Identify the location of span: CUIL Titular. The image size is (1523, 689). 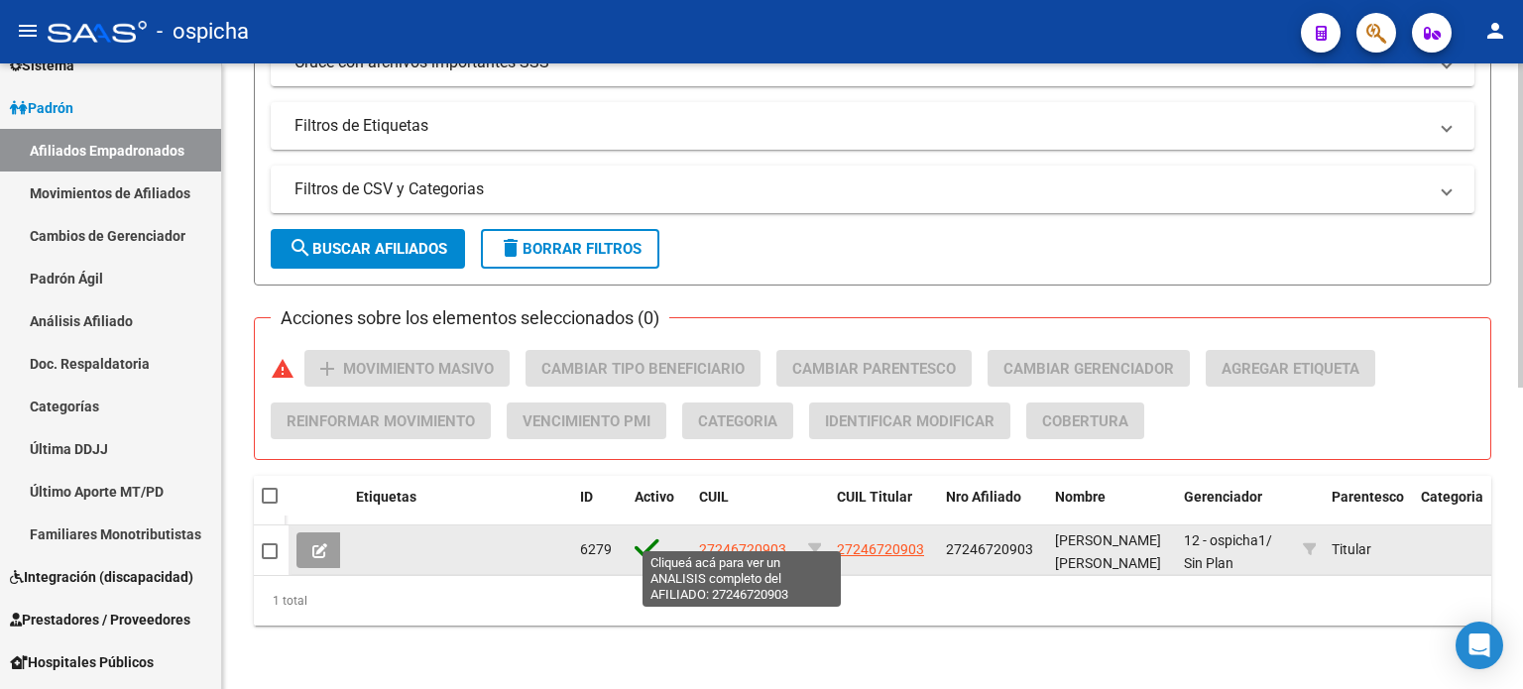
(875, 497).